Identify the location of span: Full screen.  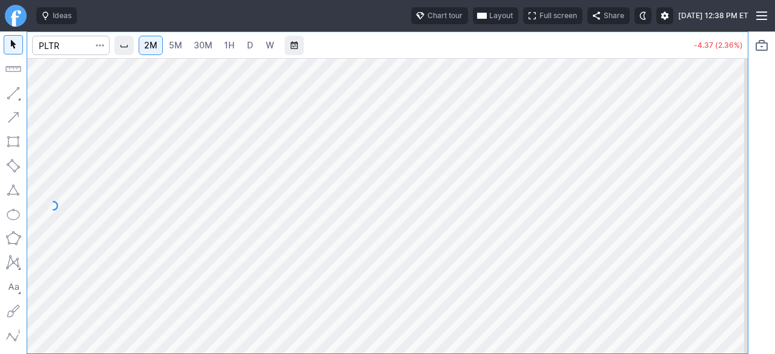
(558, 16).